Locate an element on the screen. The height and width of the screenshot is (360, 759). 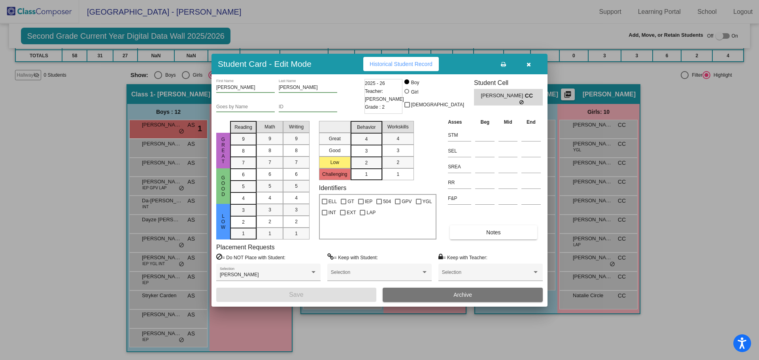
span: Math is located at coordinates (270, 127).